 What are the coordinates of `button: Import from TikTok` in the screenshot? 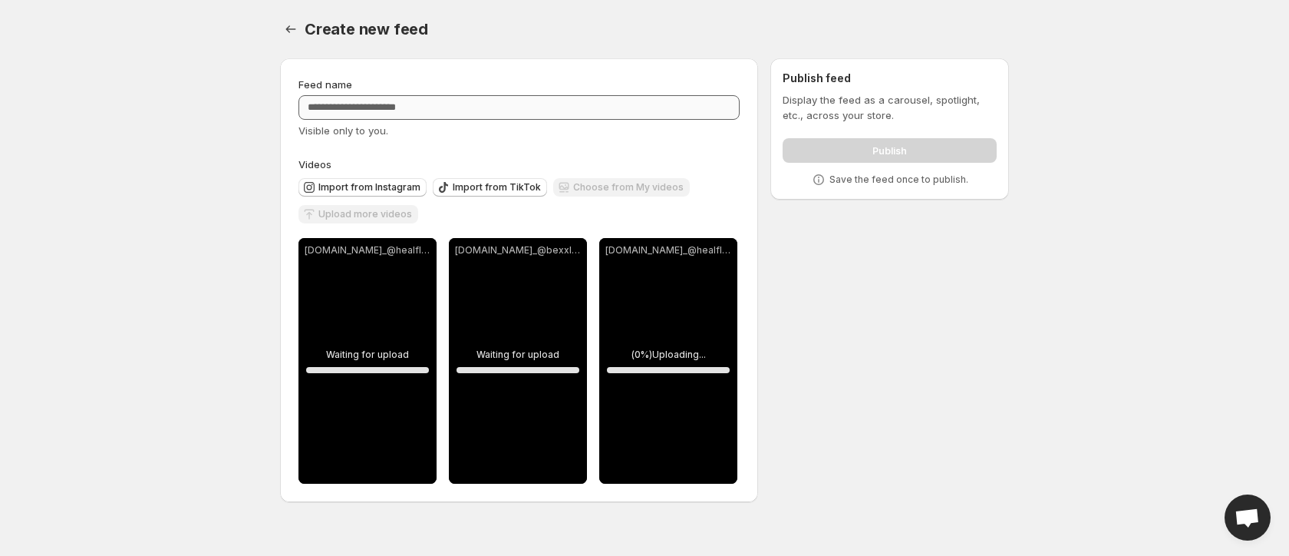 It's located at (490, 187).